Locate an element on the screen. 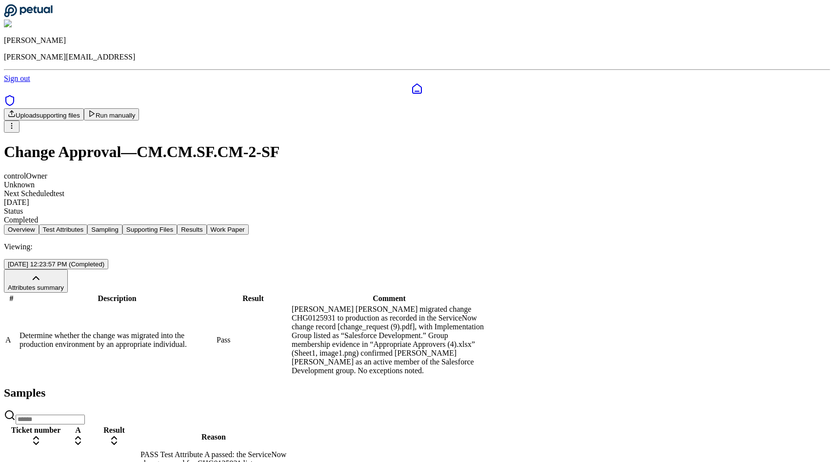  button: Supporting Files is located at coordinates (150, 229).